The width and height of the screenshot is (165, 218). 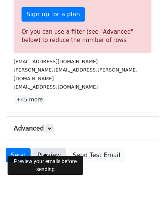 What do you see at coordinates (30, 99) in the screenshot?
I see `a: +45 more` at bounding box center [30, 99].